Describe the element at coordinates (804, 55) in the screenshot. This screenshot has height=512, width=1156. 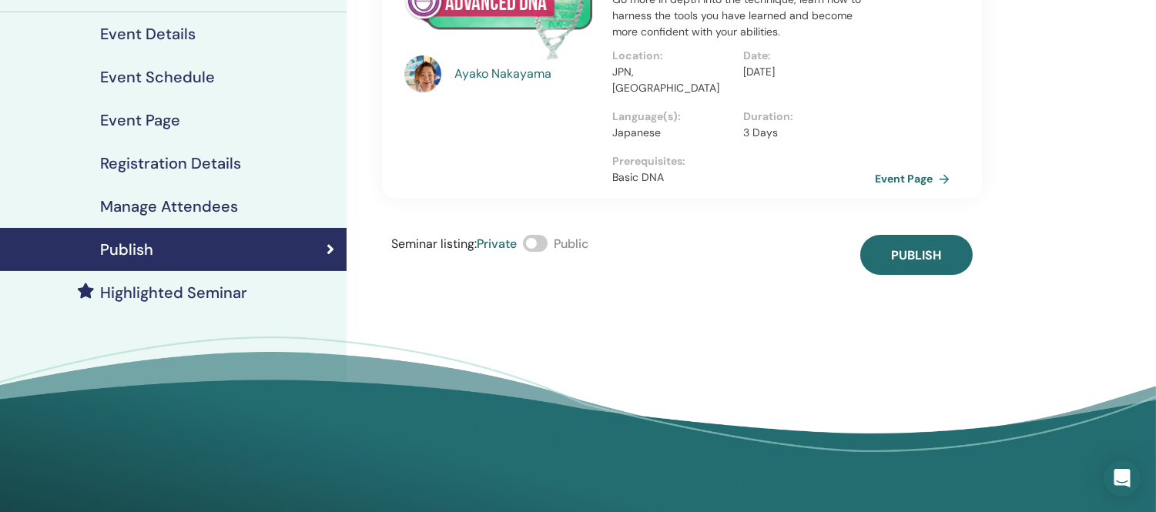
I see `p: Date :` at that location.